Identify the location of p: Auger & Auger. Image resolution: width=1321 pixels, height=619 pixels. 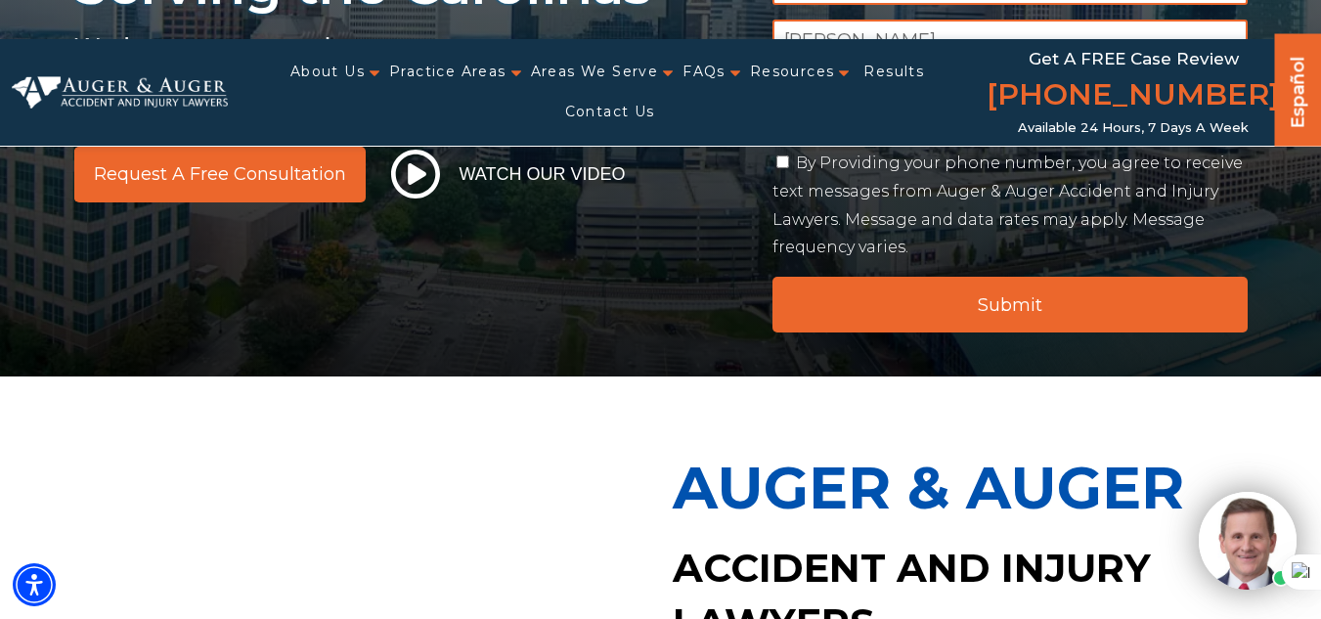
(992, 488).